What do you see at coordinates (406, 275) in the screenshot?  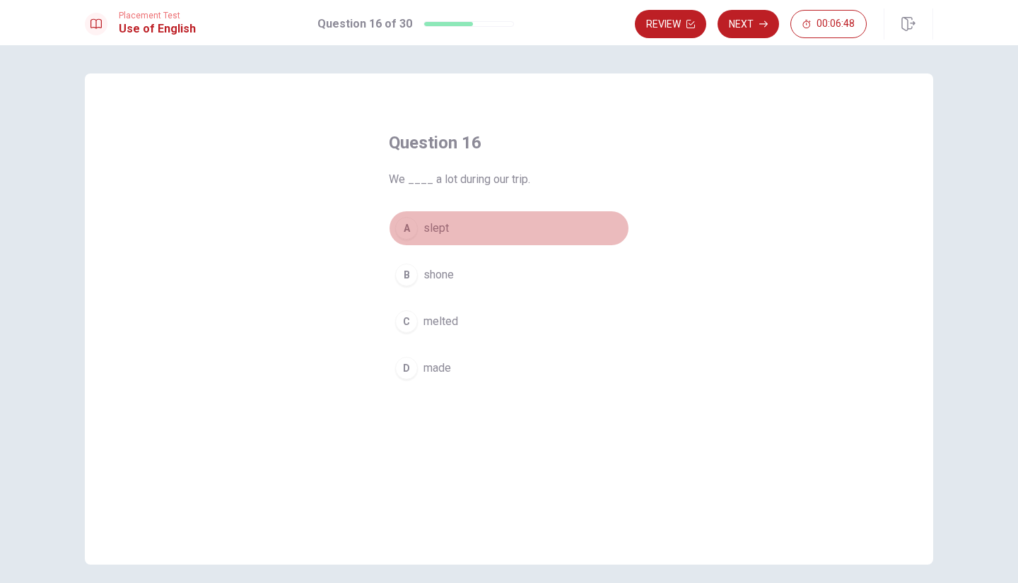 I see `div: B` at bounding box center [406, 275].